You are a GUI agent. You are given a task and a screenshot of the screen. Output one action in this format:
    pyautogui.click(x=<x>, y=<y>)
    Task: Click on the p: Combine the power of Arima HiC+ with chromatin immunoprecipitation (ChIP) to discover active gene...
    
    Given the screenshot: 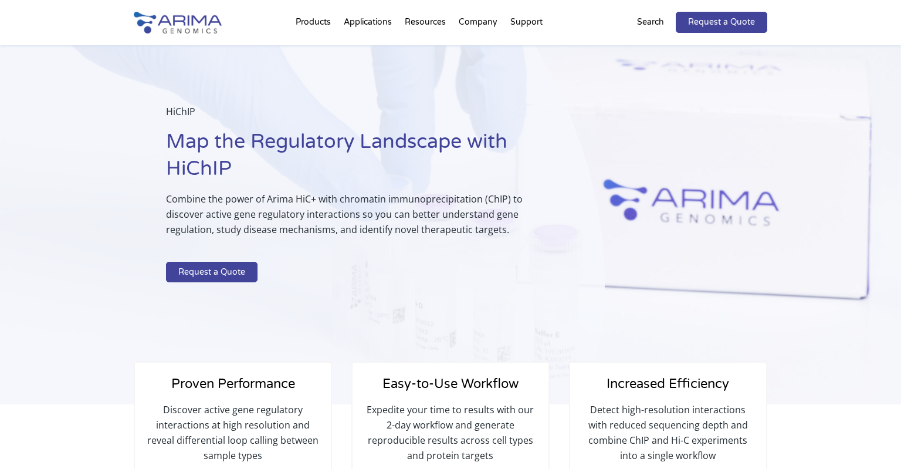 What is the action you would take?
    pyautogui.click(x=356, y=219)
    